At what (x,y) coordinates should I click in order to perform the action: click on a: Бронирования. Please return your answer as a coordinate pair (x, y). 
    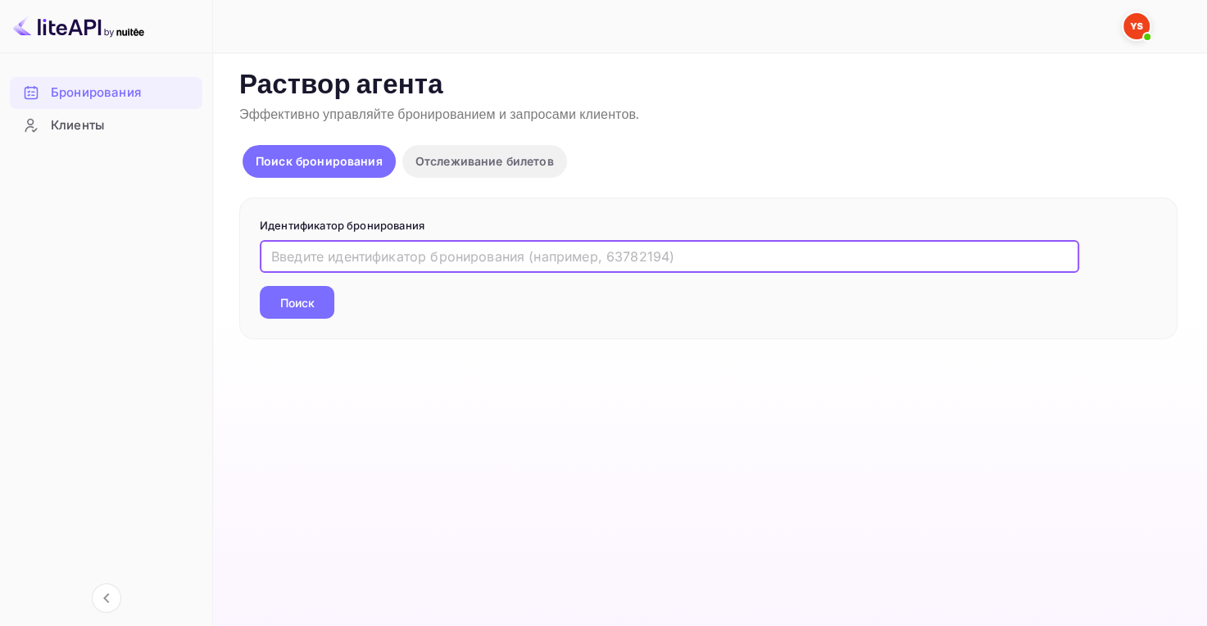
    Looking at the image, I should click on (106, 92).